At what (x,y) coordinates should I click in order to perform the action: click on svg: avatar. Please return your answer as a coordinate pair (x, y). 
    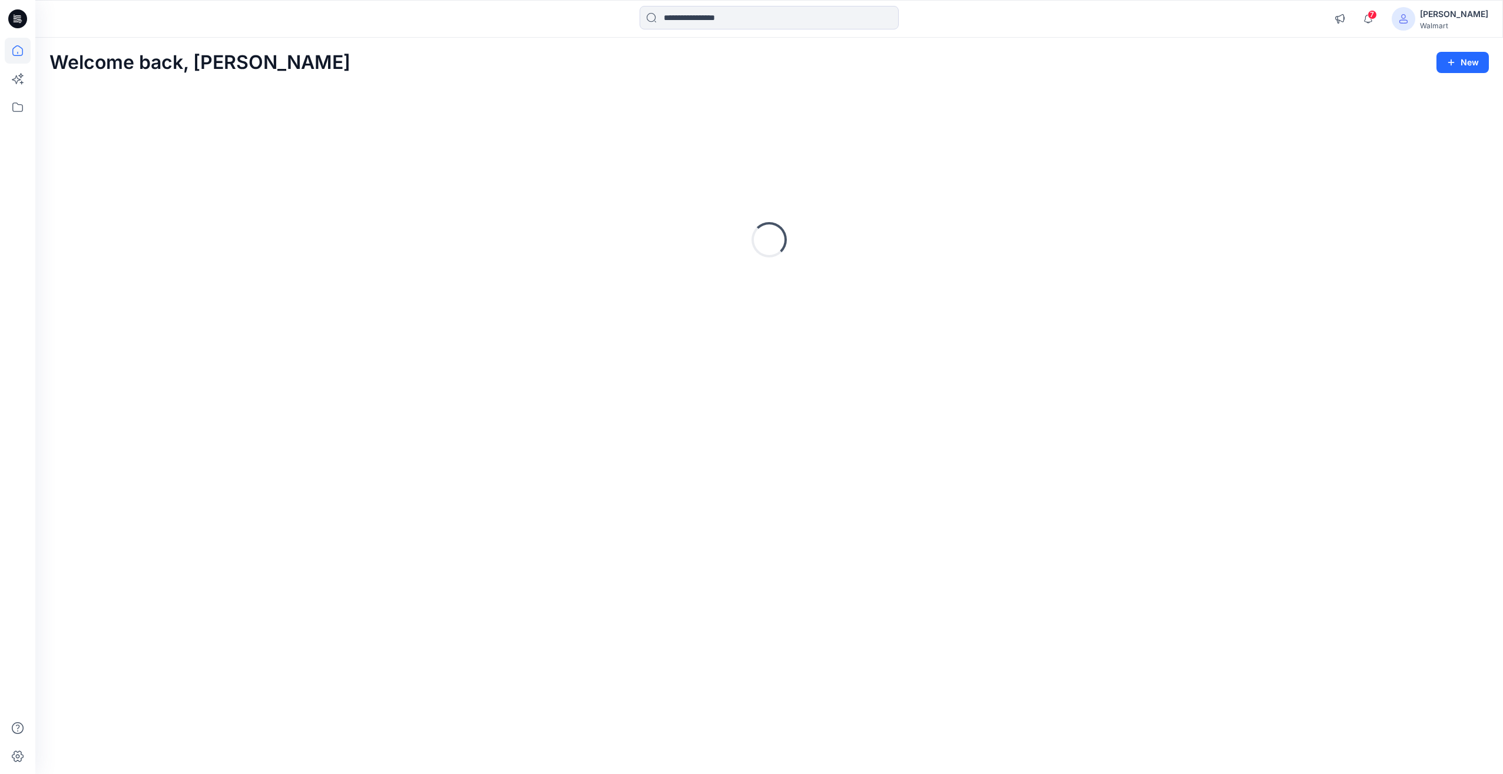
    Looking at the image, I should click on (1404, 19).